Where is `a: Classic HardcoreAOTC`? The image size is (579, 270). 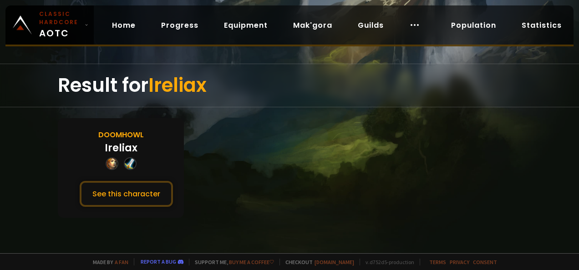 a: Classic HardcoreAOTC is located at coordinates (50, 25).